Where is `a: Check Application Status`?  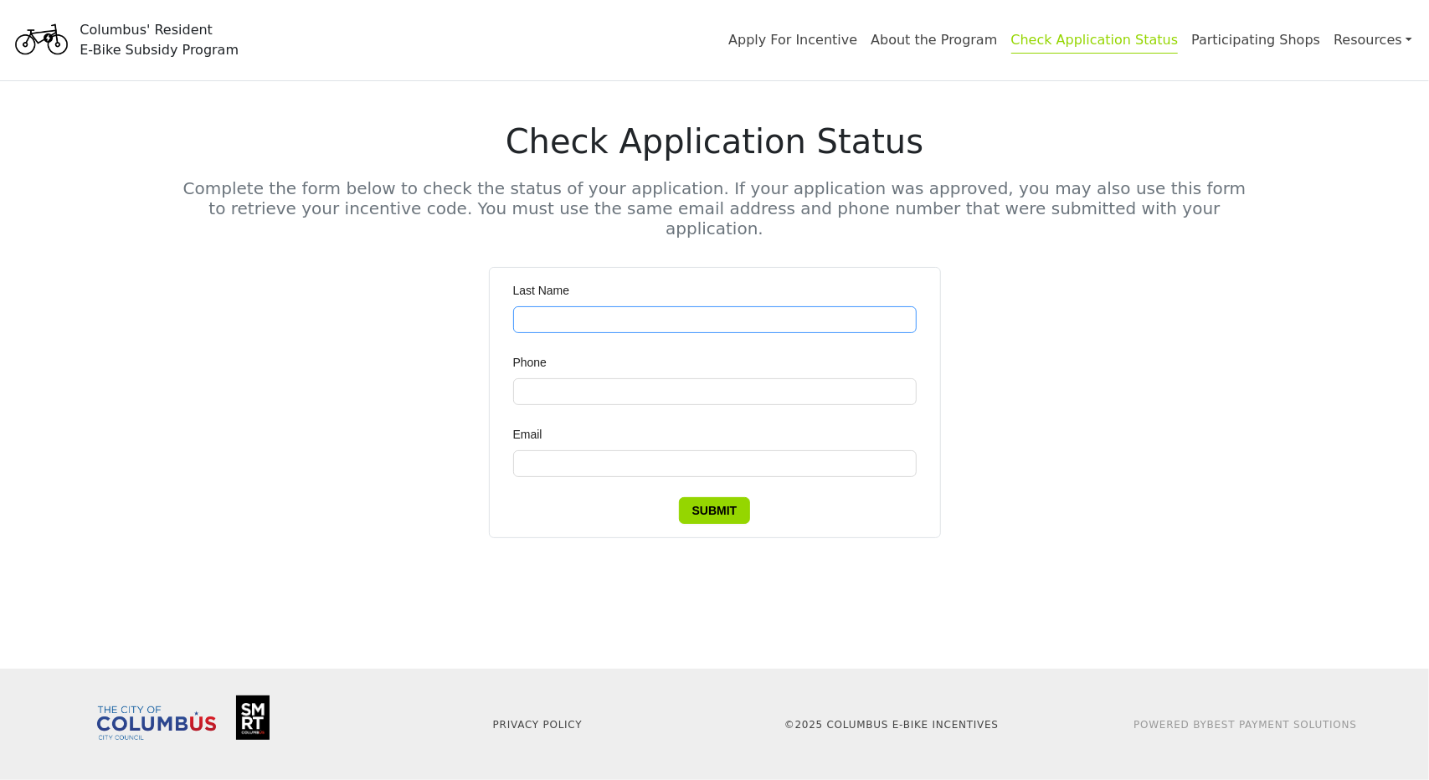
a: Check Application Status is located at coordinates (1095, 43).